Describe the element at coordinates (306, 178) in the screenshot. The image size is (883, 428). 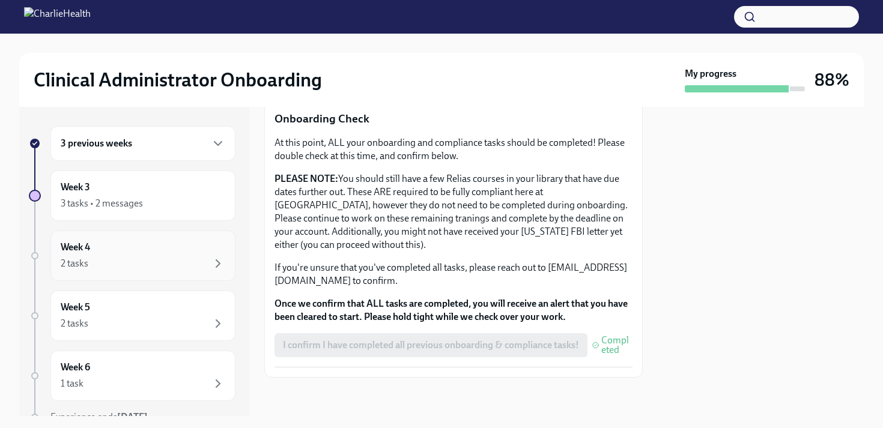
I see `strong: PLEASE NOTE:` at that location.